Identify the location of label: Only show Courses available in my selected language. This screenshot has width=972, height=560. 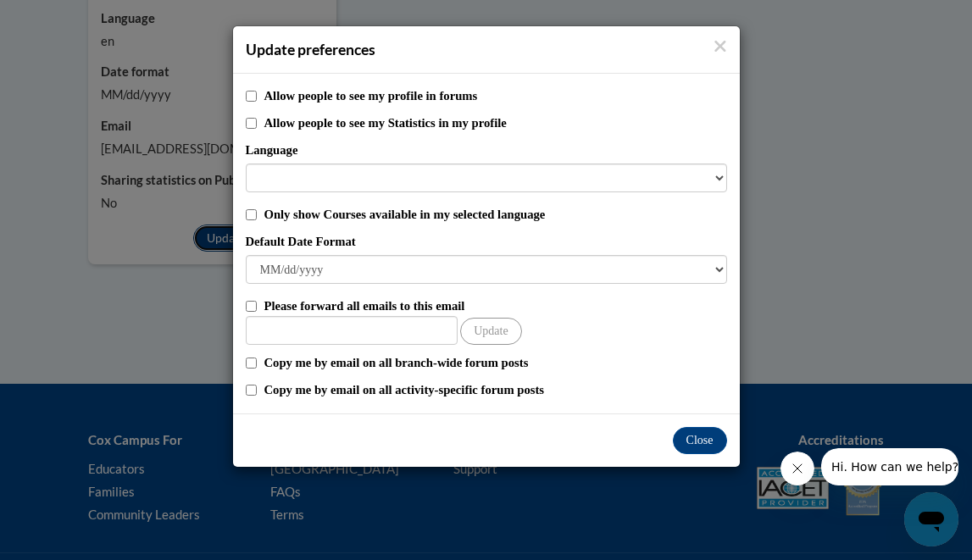
(496, 214).